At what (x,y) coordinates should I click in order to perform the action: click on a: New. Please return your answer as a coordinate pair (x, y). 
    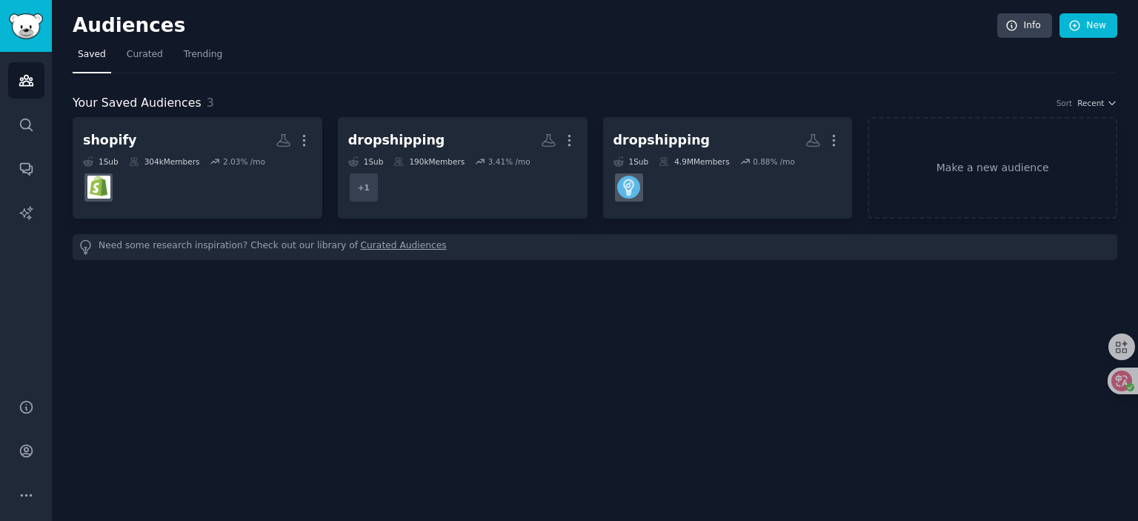
    Looking at the image, I should click on (1088, 26).